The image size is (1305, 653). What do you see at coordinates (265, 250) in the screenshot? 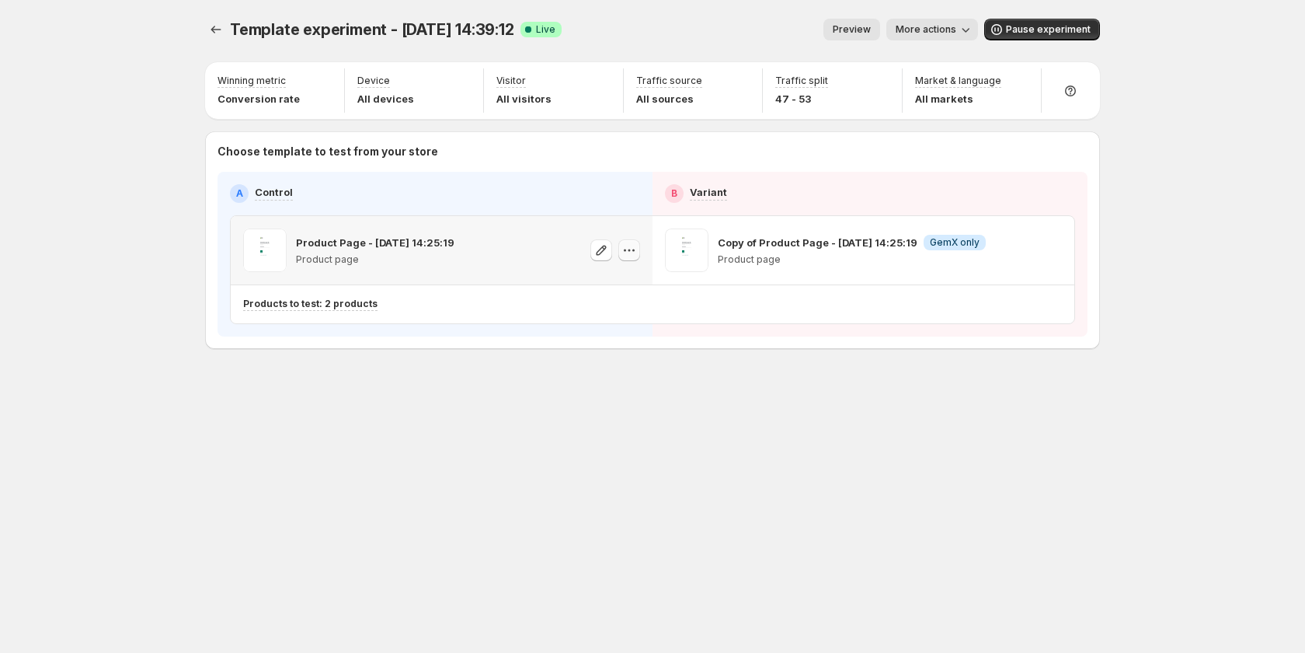
I see `img: Product Page - Sep 16, 14:25:19` at bounding box center [265, 250].